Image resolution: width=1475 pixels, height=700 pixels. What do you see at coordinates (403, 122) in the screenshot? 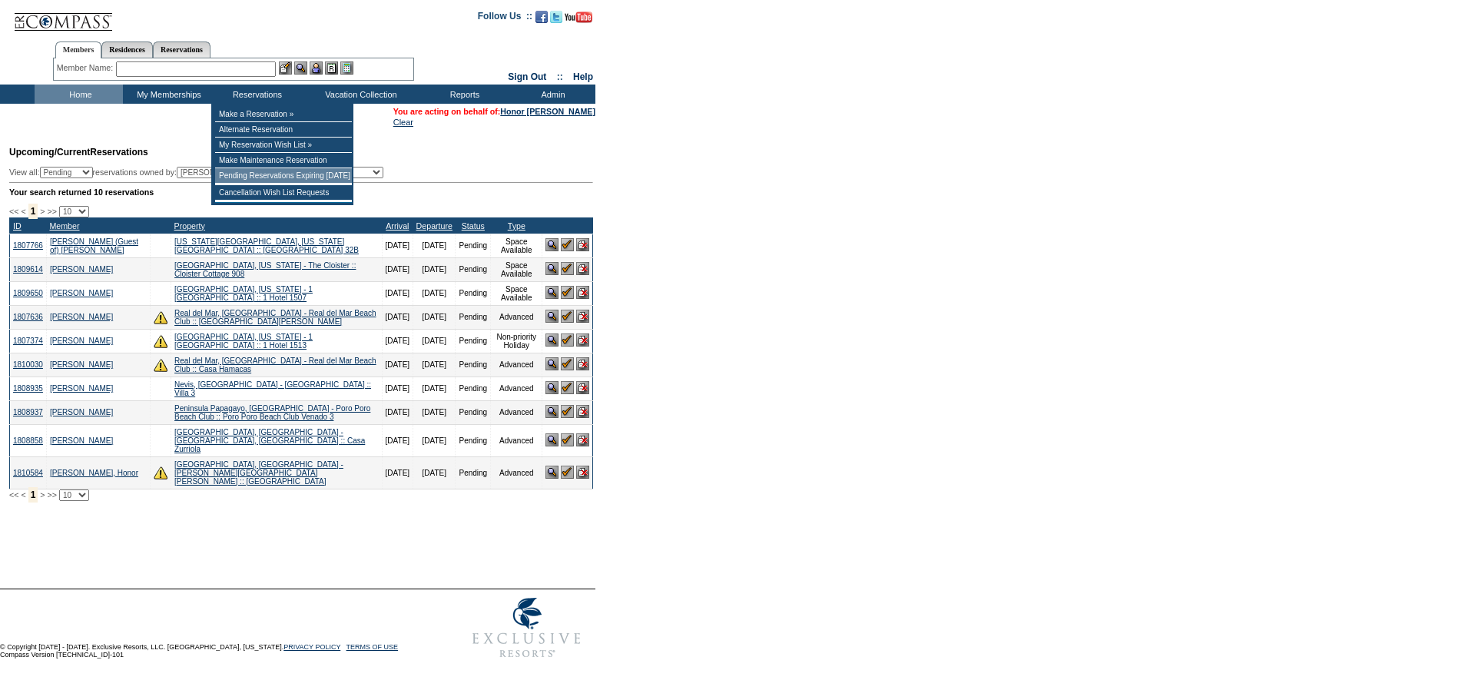
I see `a: Clear` at bounding box center [403, 122].